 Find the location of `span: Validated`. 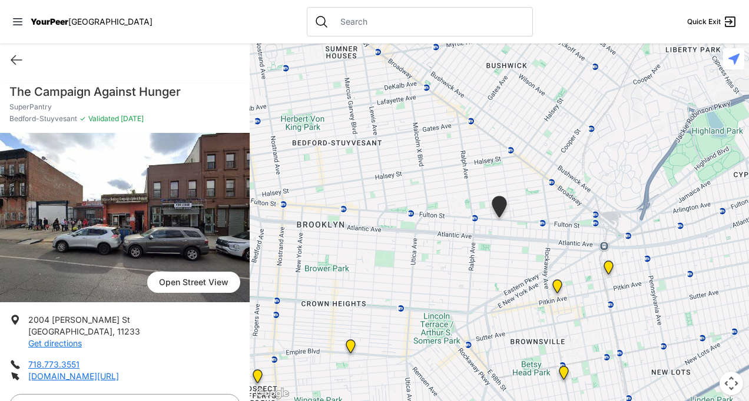

span: Validated is located at coordinates (104, 118).